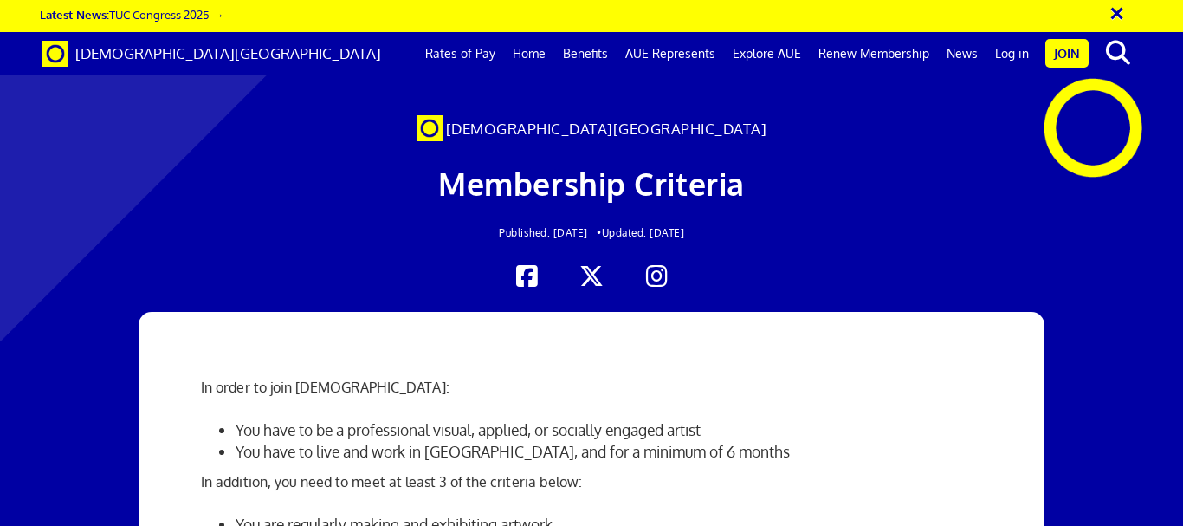  Describe the element at coordinates (1118, 53) in the screenshot. I see `button: search` at that location.